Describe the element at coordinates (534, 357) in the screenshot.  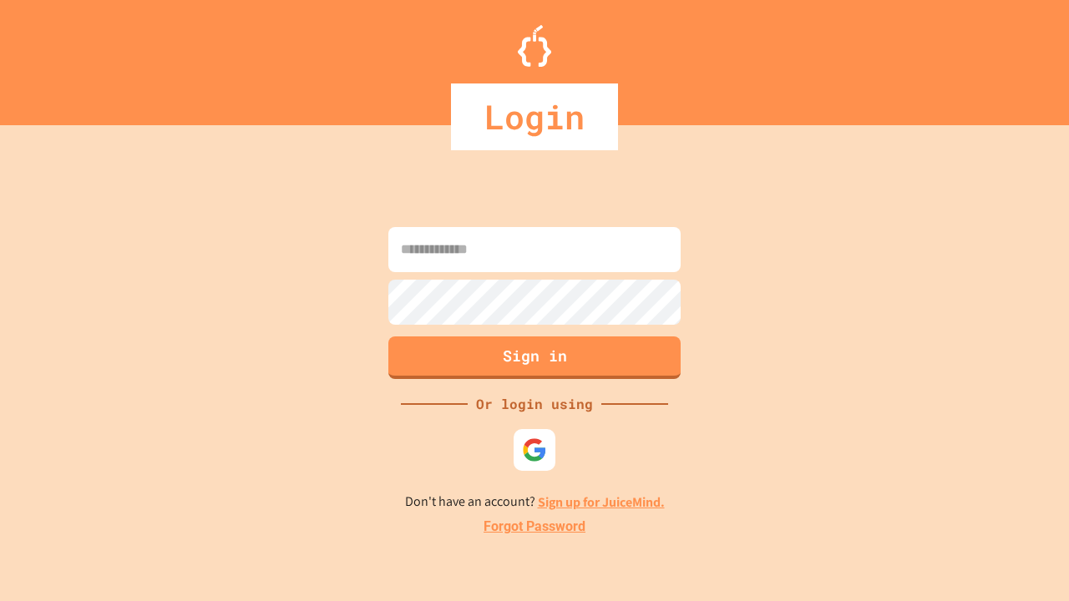
I see `button: Sign in` at that location.